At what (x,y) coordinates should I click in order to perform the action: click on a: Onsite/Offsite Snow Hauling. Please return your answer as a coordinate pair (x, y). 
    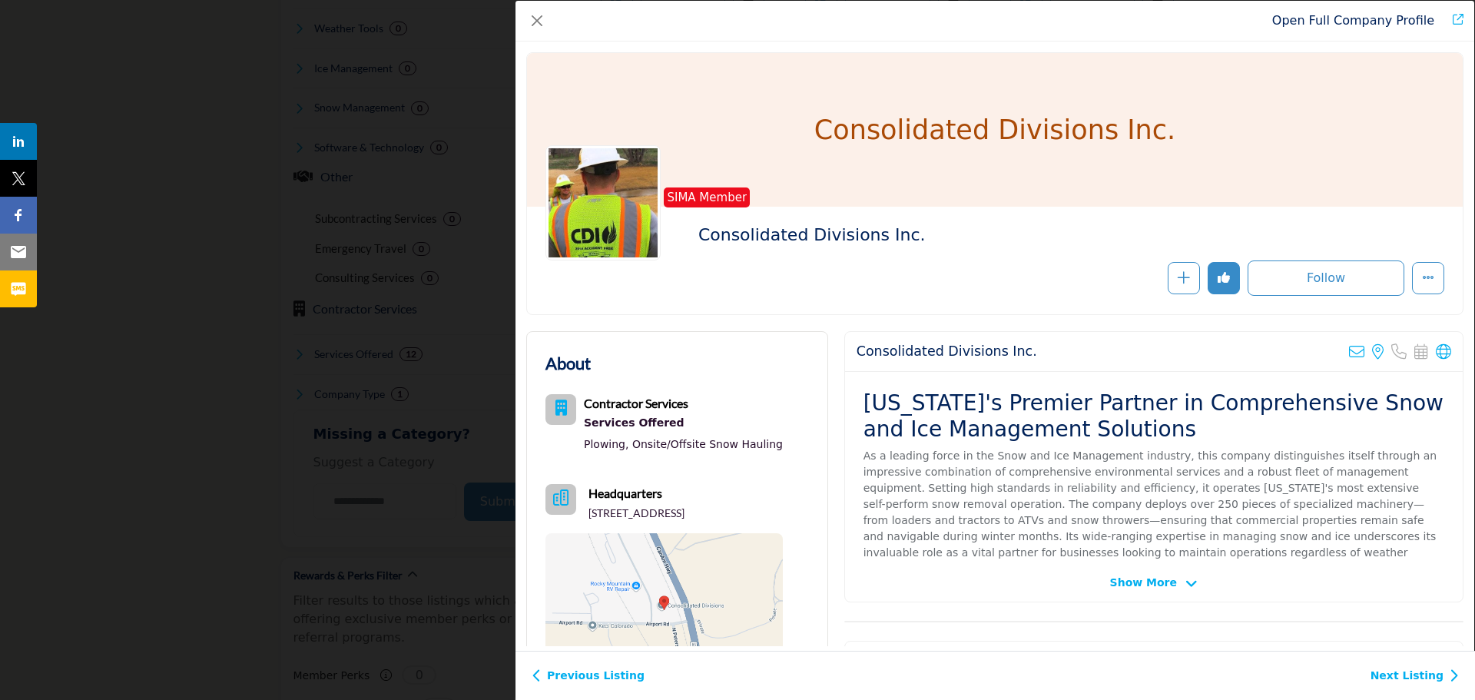
    Looking at the image, I should click on (708, 444).